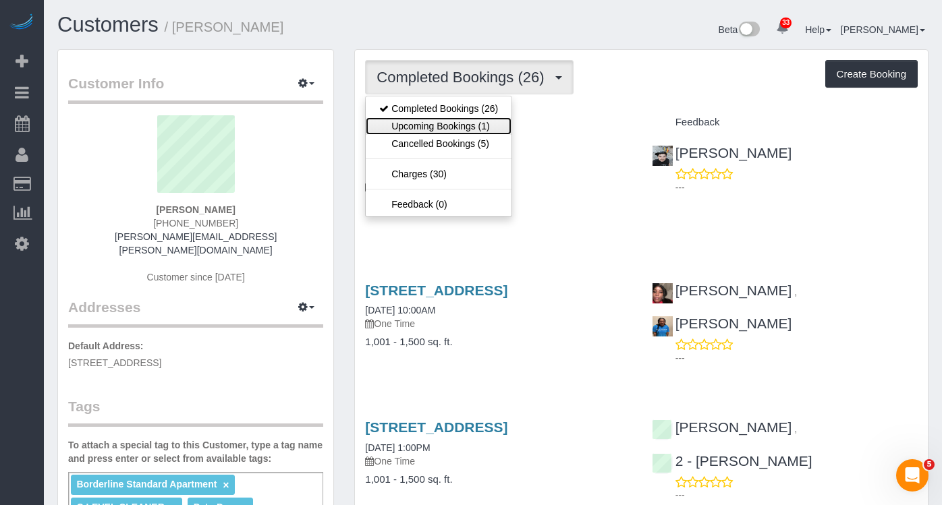 The image size is (942, 505). What do you see at coordinates (663, 156) in the screenshot?
I see `img: Charles Hamby` at bounding box center [663, 156].